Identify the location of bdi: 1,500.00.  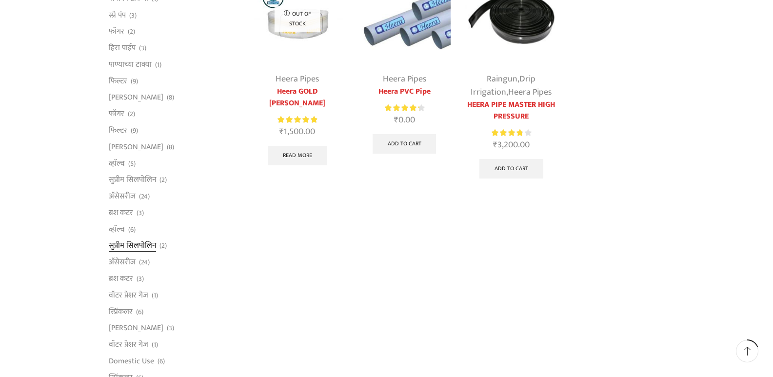
(297, 132).